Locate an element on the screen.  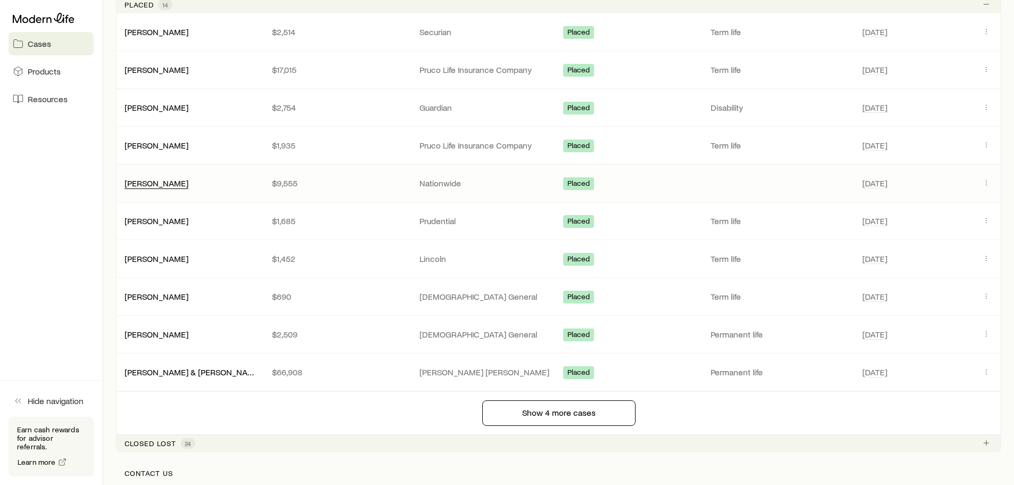
span: Products is located at coordinates (44, 71).